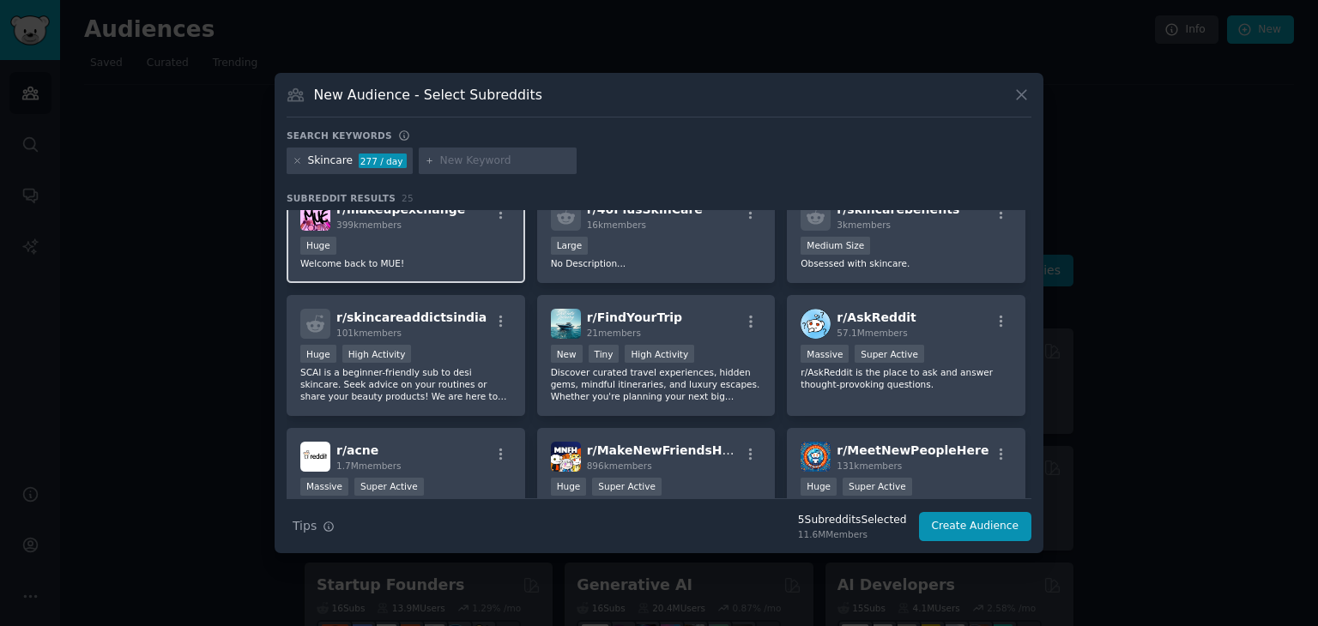 The height and width of the screenshot is (626, 1318). Describe the element at coordinates (570, 245) in the screenshot. I see `div: Large` at that location.